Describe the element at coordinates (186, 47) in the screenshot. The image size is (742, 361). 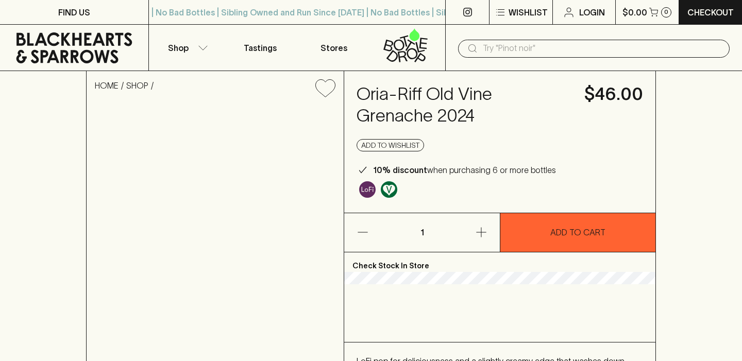
I see `button: Shop` at that location.